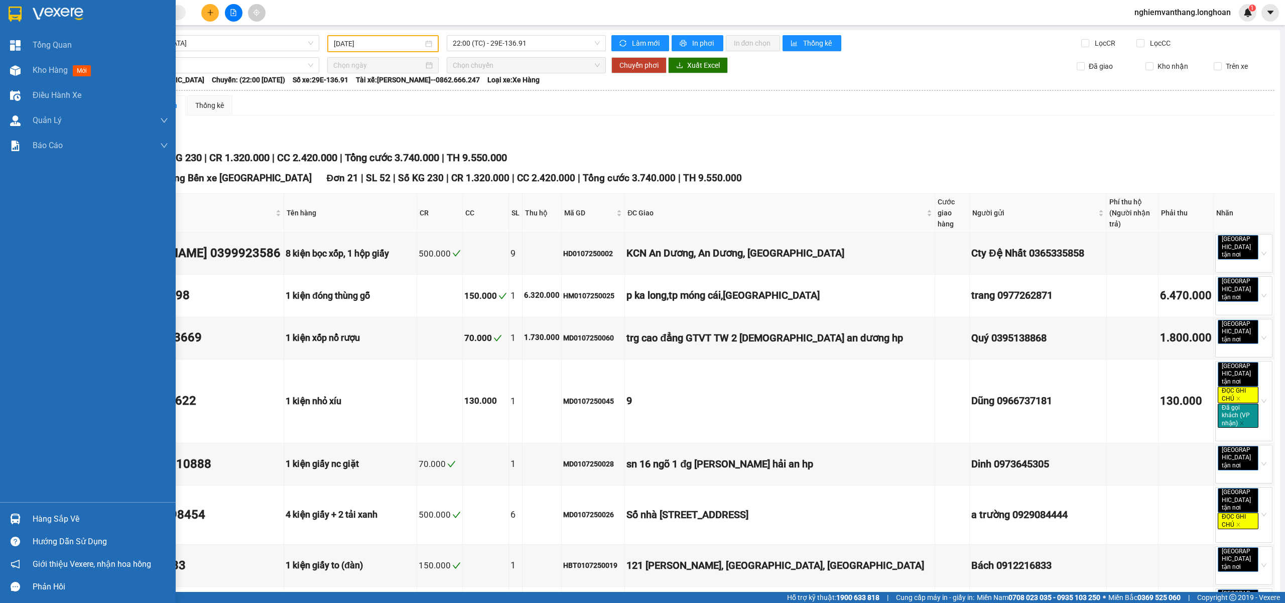 The height and width of the screenshot is (603, 1285). What do you see at coordinates (486, 213) in the screenshot?
I see `th: CC` at bounding box center [486, 213].